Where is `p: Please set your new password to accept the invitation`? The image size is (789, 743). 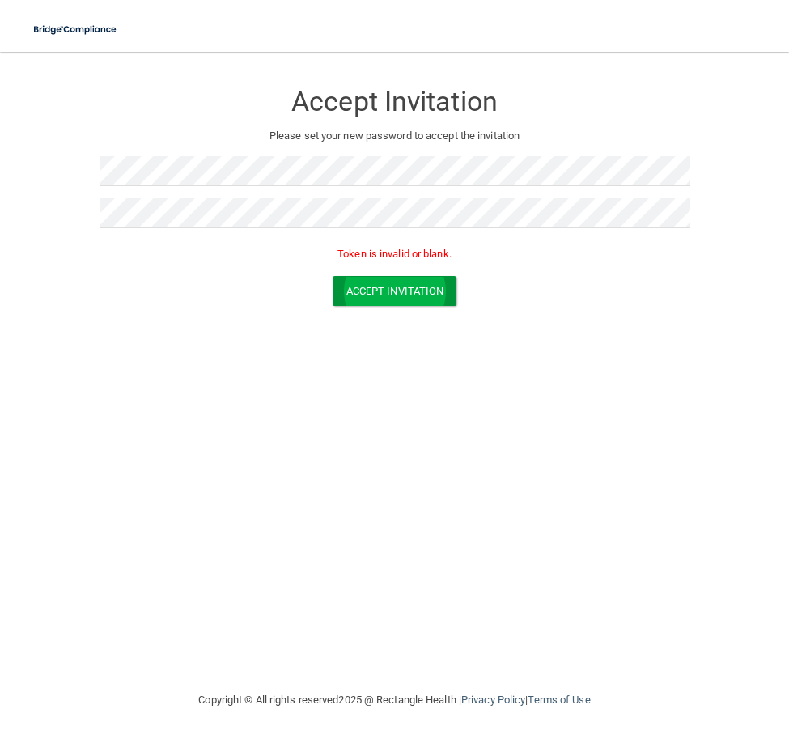 p: Please set your new password to accept the invitation is located at coordinates (395, 136).